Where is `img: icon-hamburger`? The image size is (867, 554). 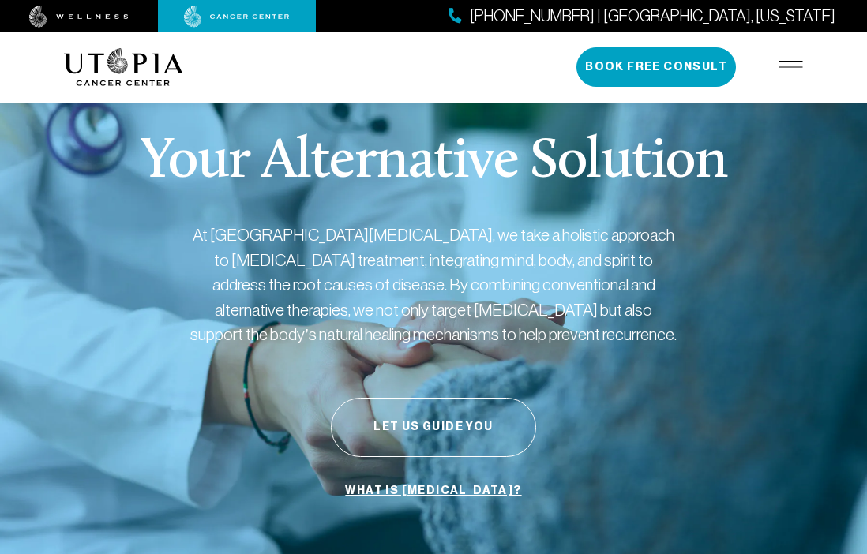 img: icon-hamburger is located at coordinates (791, 67).